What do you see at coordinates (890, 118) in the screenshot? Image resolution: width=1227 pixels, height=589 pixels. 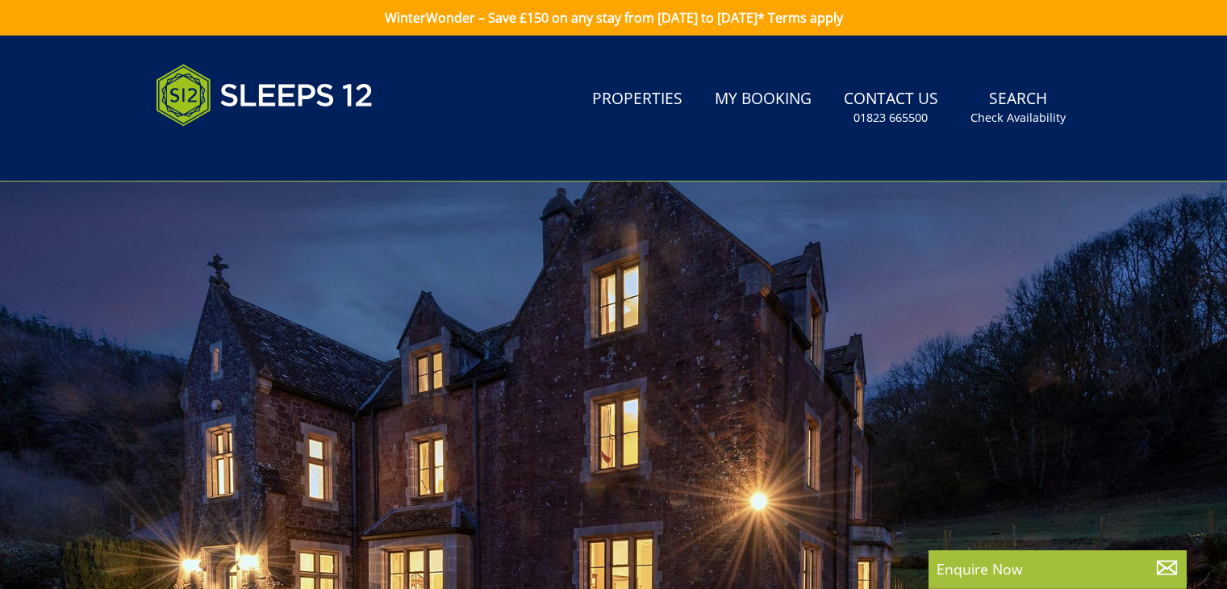 I see `small: 01823 665500` at bounding box center [890, 118].